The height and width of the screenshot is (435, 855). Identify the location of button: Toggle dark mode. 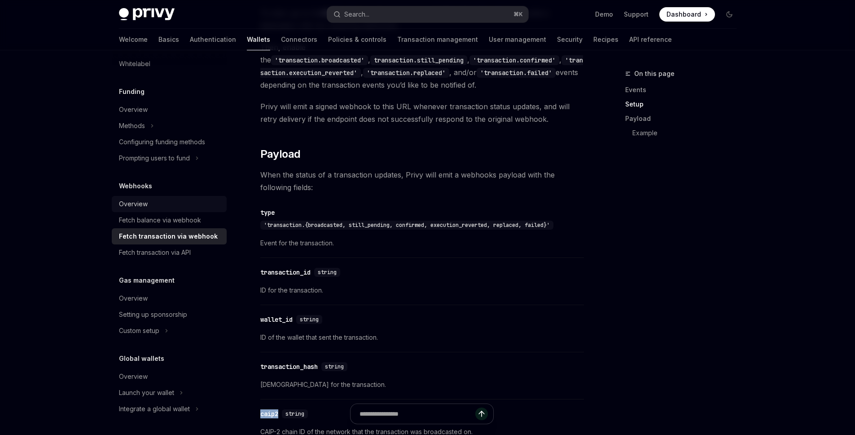
(730, 14).